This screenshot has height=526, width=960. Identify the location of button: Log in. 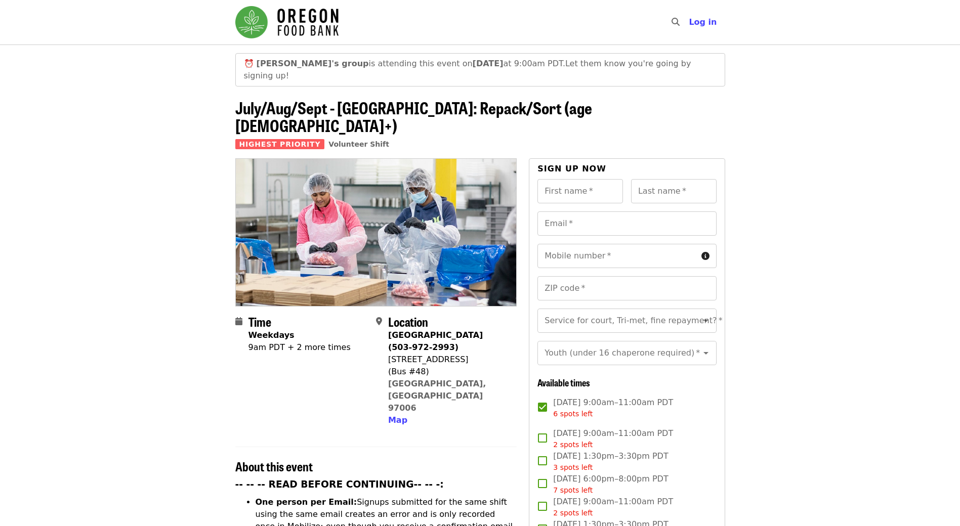
(702, 22).